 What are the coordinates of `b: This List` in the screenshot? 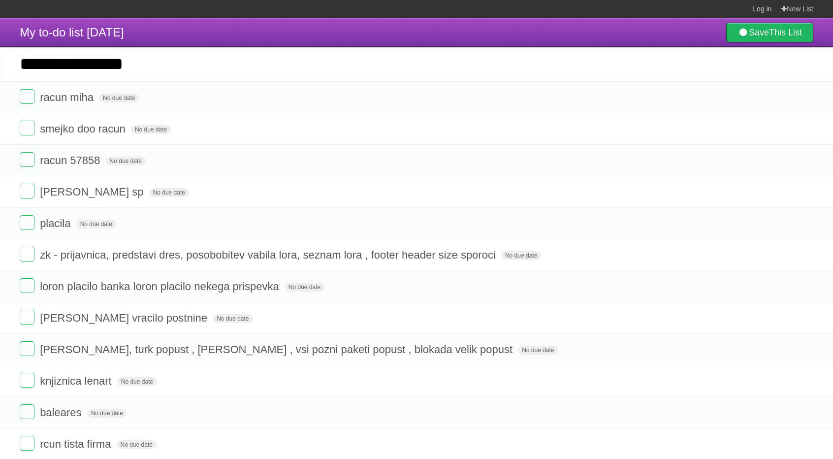 It's located at (785, 33).